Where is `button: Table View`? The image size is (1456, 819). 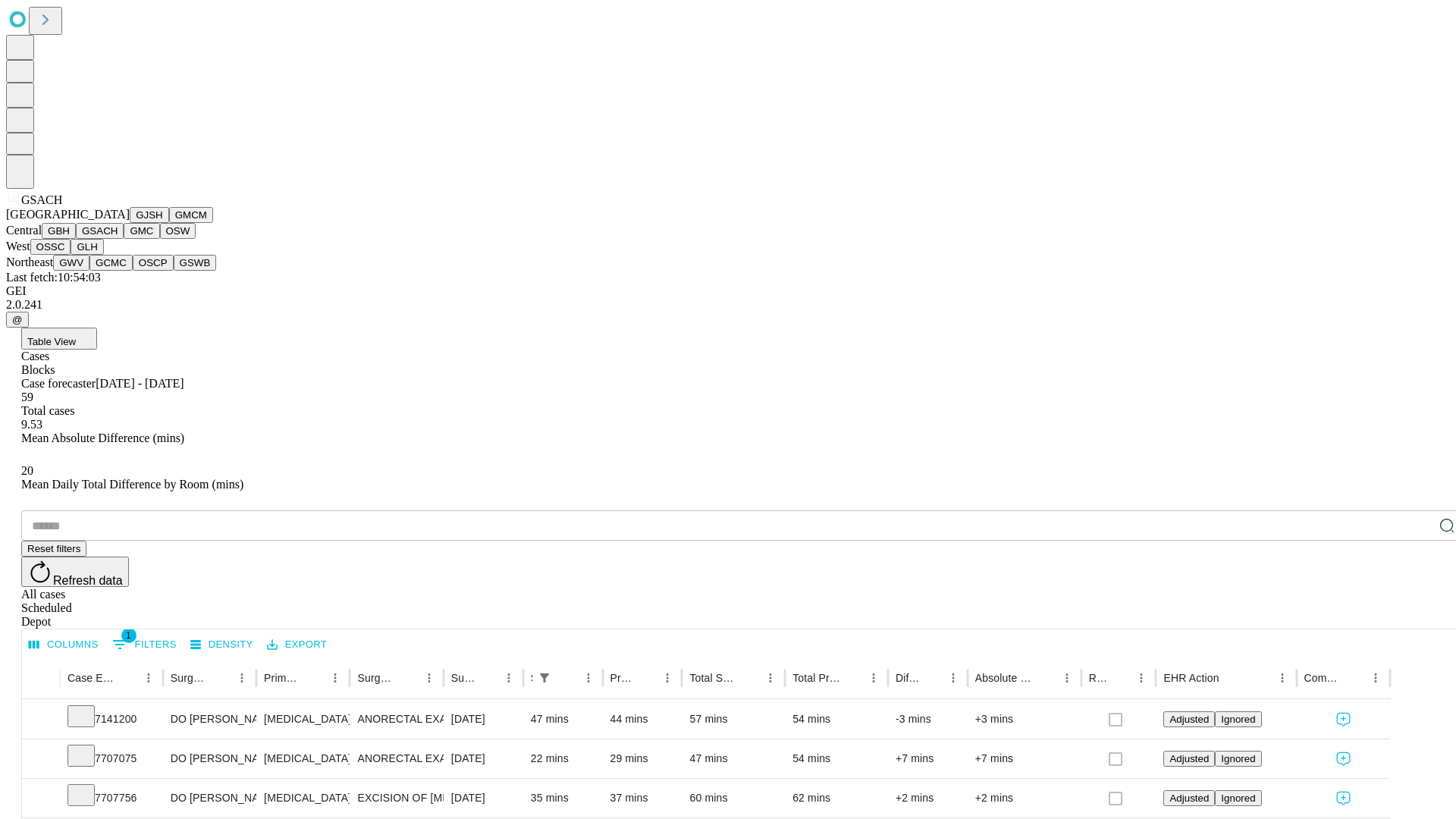 button: Table View is located at coordinates (59, 338).